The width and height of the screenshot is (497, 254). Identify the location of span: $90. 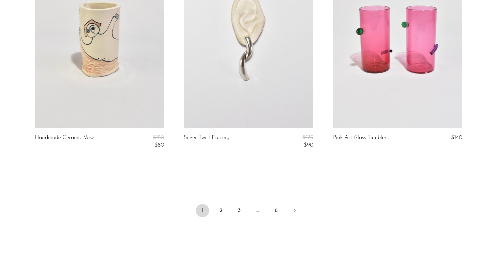
(308, 145).